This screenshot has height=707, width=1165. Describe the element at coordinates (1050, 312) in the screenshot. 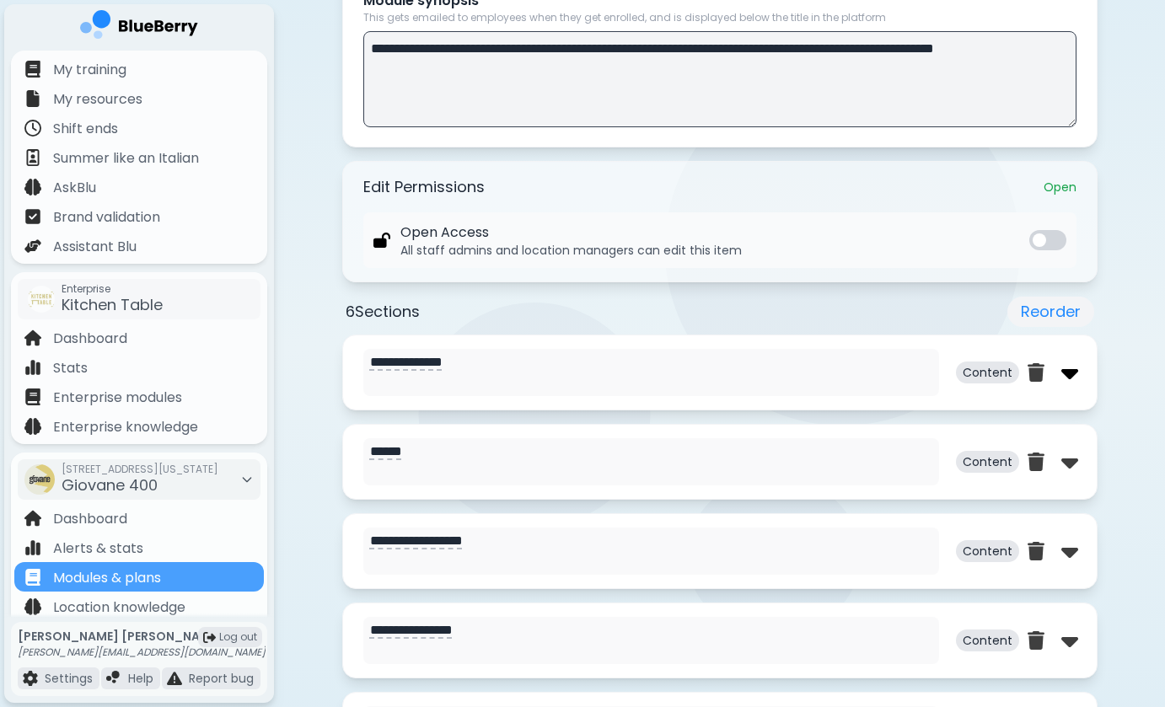

I see `button: Reorder` at that location.